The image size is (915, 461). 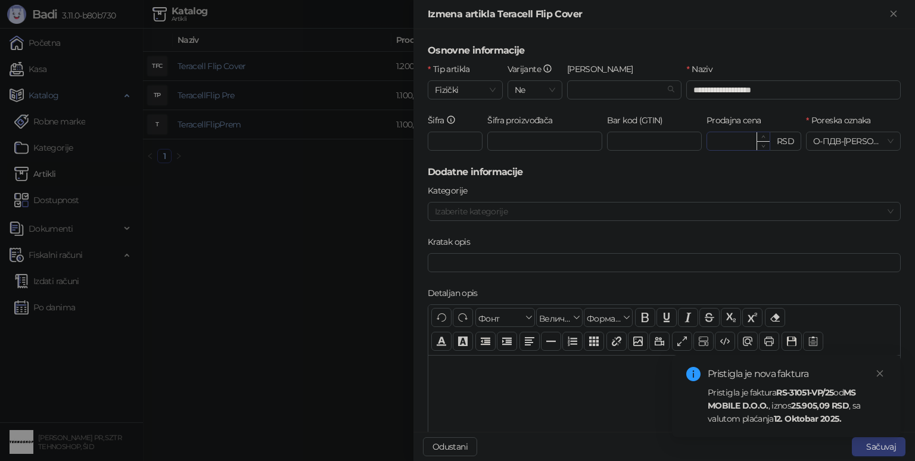 I want to click on span: Fizički, so click(x=465, y=90).